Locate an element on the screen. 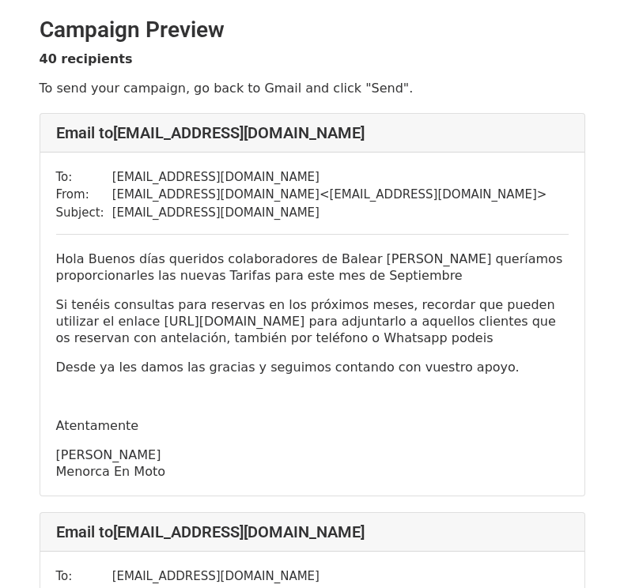 The height and width of the screenshot is (588, 624). h2: Campaign Preview is located at coordinates (312, 30).